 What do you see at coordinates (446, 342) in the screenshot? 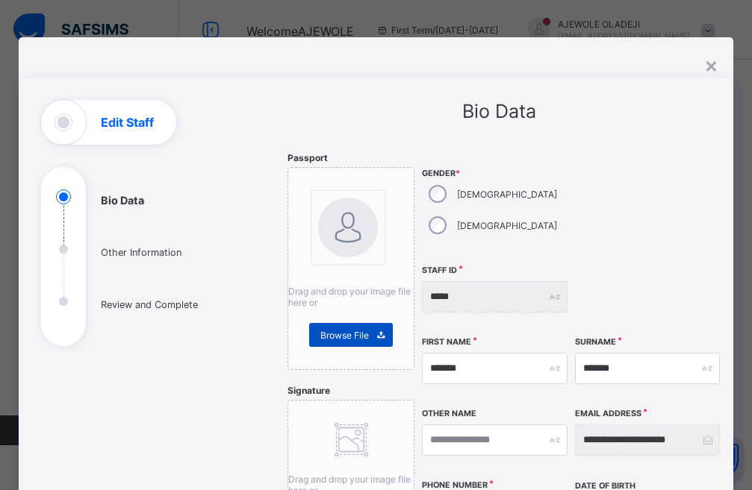
I see `label: First Name` at bounding box center [446, 342].